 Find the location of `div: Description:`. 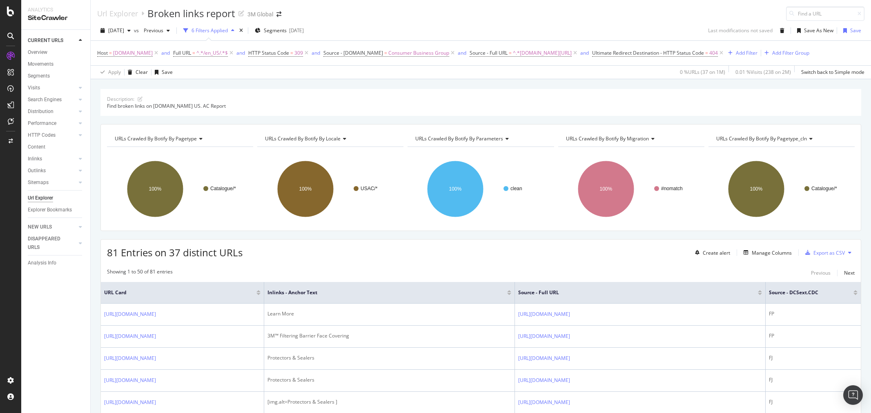

div: Description: is located at coordinates (120, 99).